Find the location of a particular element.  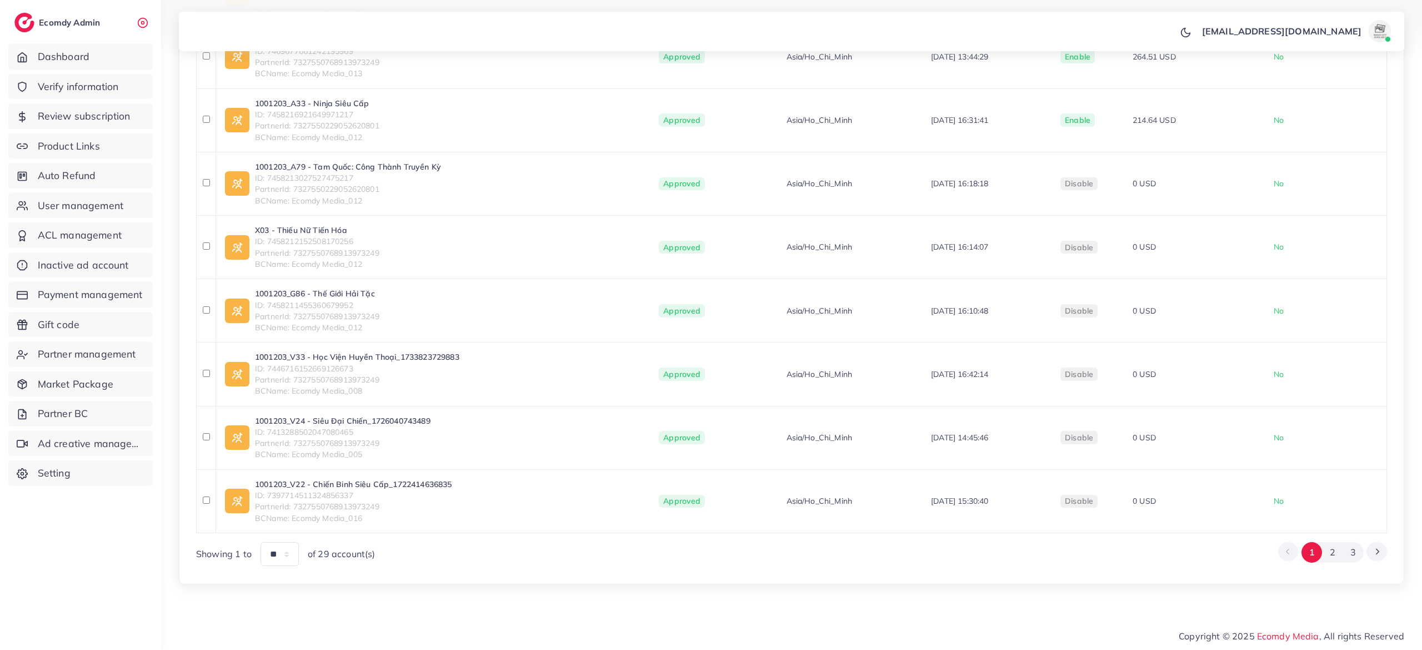

span: 264.51 USD is located at coordinates (1155, 57).